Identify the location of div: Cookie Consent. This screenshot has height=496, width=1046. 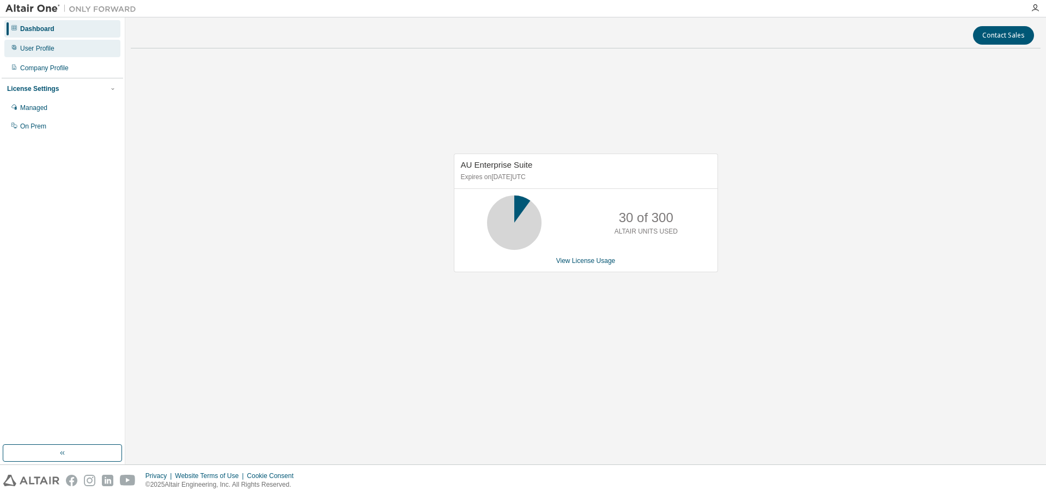
(273, 476).